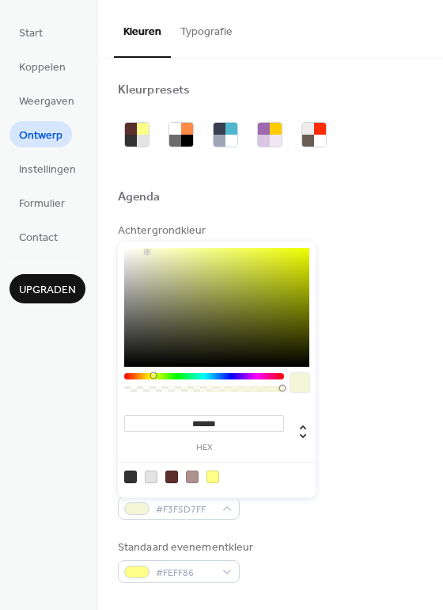 The image size is (443, 610). Describe the element at coordinates (177, 230) in the screenshot. I see `div: Achtergrondkleur` at that location.